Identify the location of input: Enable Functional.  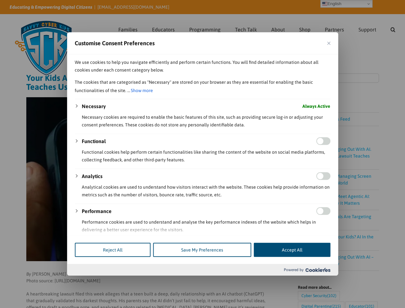
(323, 141).